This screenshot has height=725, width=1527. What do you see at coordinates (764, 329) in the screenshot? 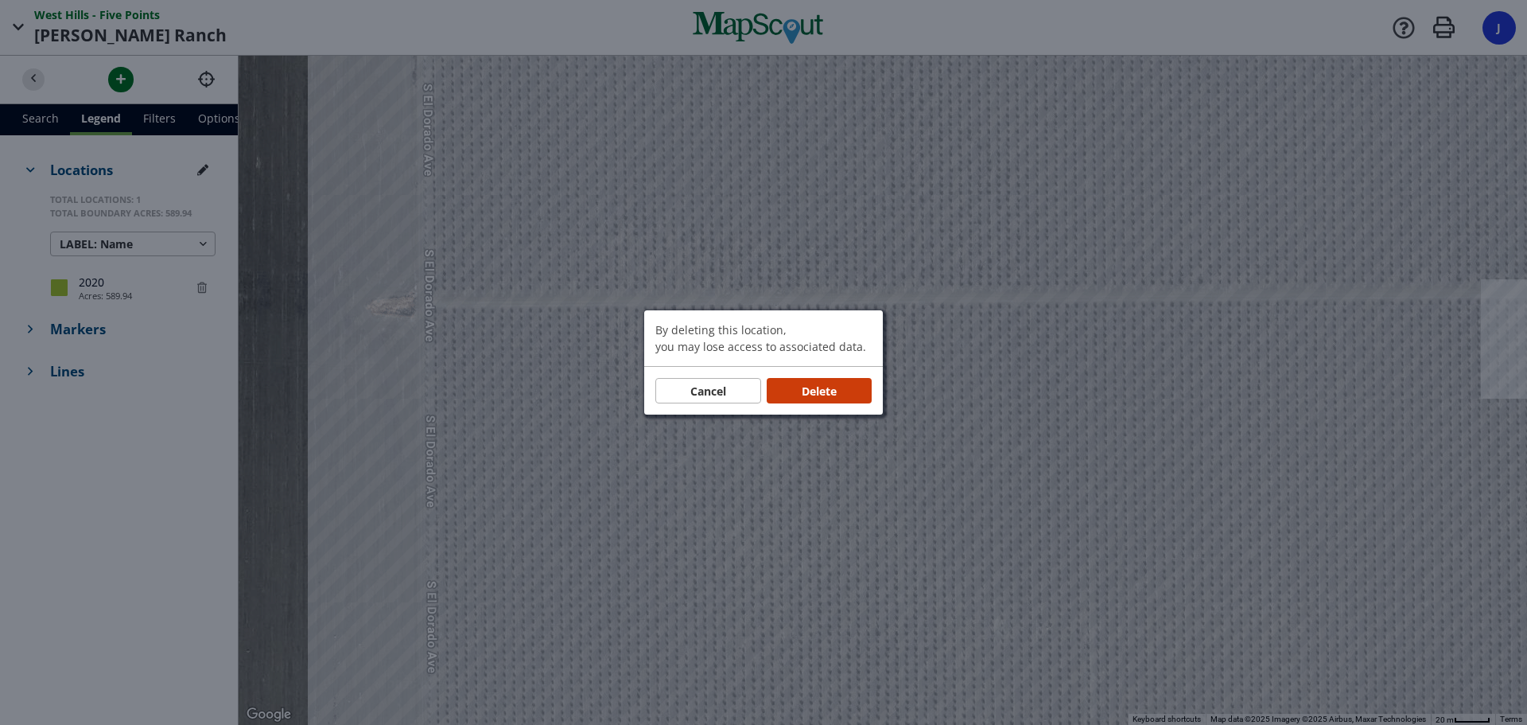
I see `p: By deleting this location,` at bounding box center [764, 329].